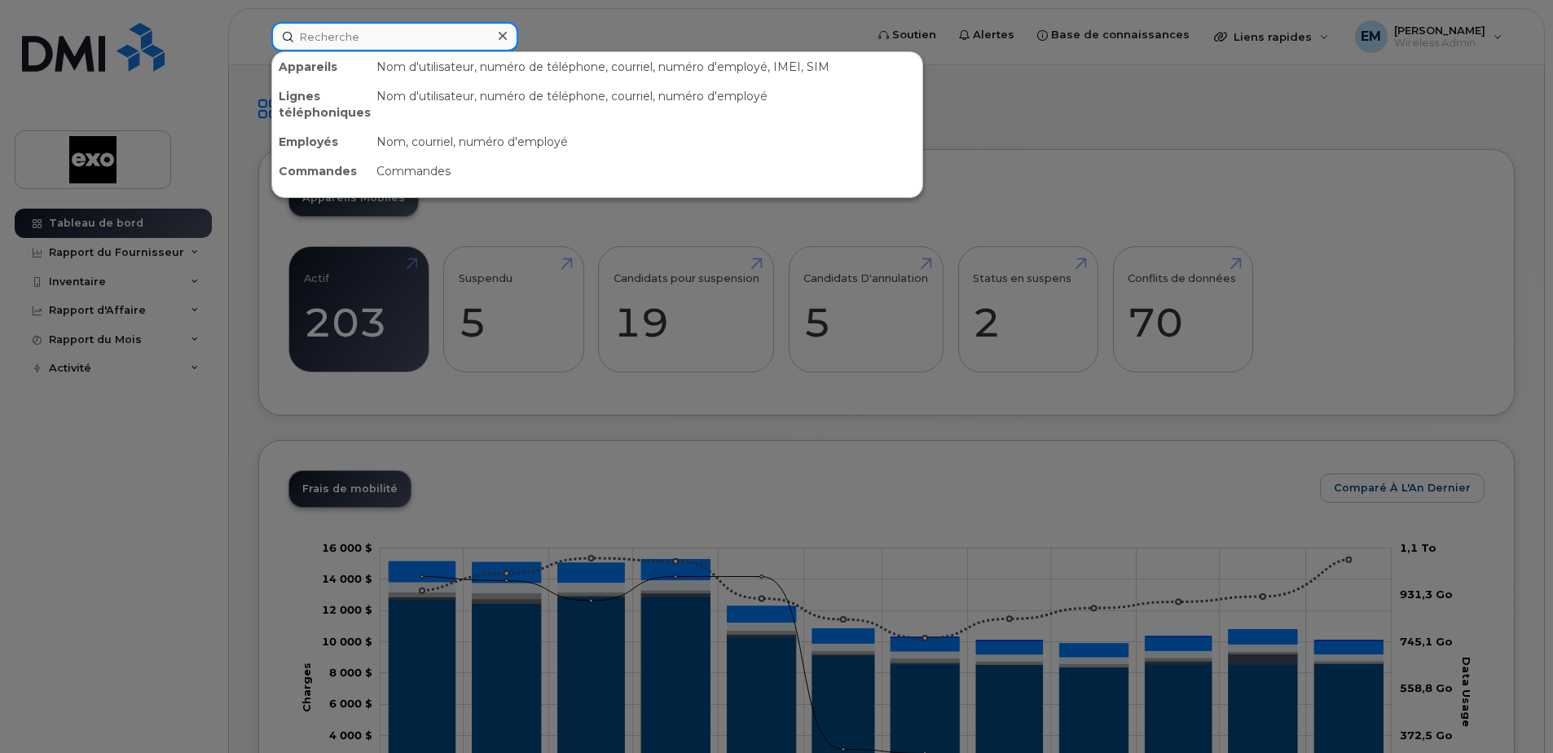 The width and height of the screenshot is (1553, 753). I want to click on div: Nom d'utilisateur, numéro de téléphone, courriel, numéro d'employé, so click(646, 104).